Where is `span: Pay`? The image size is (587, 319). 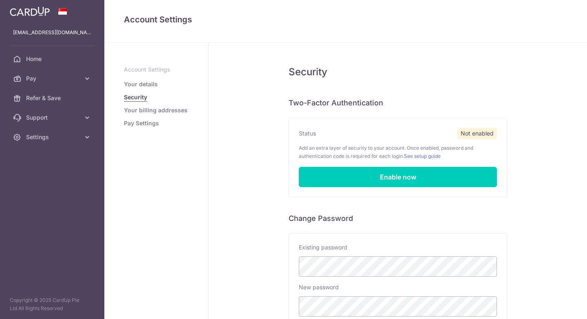 span: Pay is located at coordinates (53, 79).